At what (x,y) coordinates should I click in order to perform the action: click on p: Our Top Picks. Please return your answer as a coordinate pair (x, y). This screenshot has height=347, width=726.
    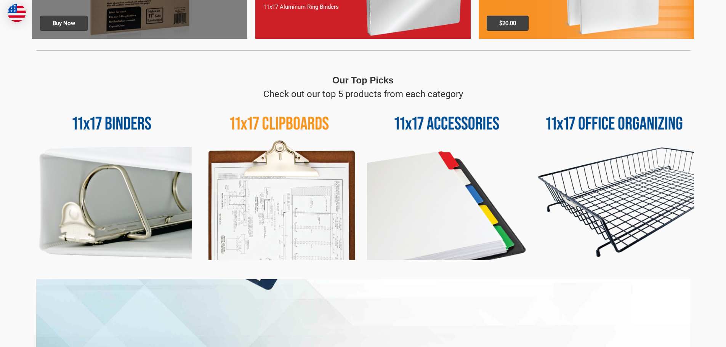
    Looking at the image, I should click on (363, 80).